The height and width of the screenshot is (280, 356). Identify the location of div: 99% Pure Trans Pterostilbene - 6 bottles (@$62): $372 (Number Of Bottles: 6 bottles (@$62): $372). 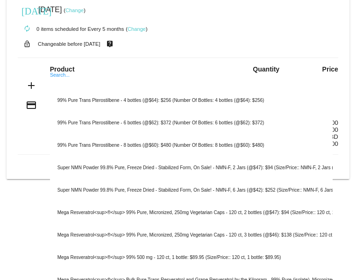
(192, 123).